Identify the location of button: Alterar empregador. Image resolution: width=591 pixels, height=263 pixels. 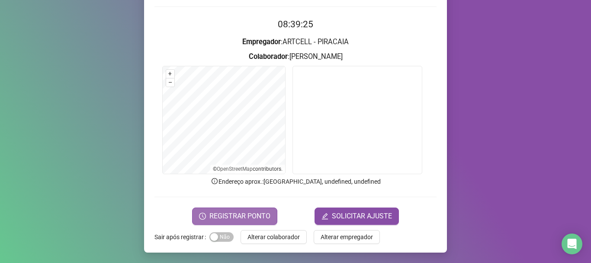
(347, 237).